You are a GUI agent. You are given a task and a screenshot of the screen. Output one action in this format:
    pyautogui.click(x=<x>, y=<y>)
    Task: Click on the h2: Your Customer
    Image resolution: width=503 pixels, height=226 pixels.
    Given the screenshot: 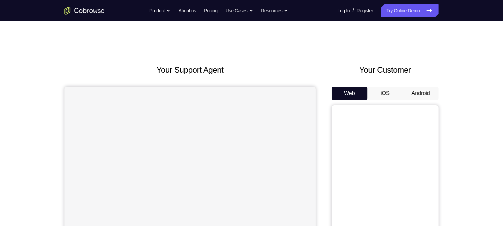 What is the action you would take?
    pyautogui.click(x=385, y=70)
    